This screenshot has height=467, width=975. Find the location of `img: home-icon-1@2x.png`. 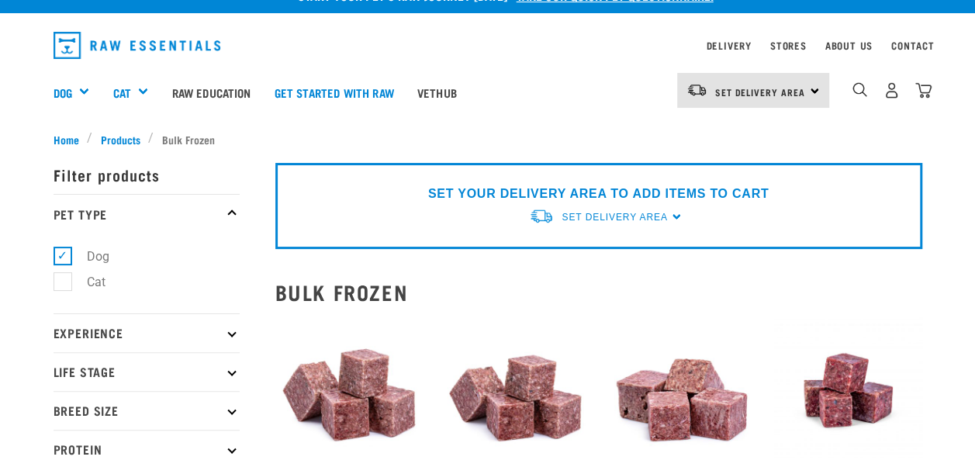

img: home-icon-1@2x.png is located at coordinates (860, 89).